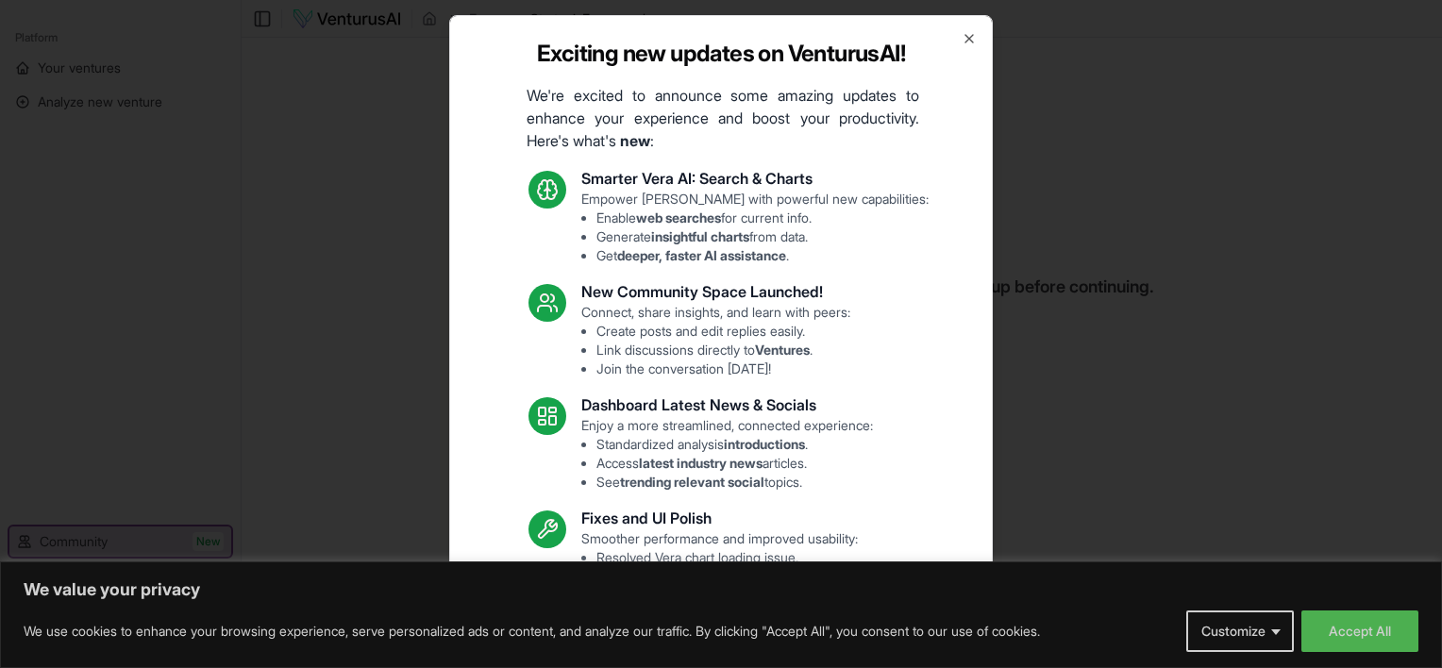  What do you see at coordinates (701, 255) in the screenshot?
I see `strong: deeper, faster AI assistance` at bounding box center [701, 255].